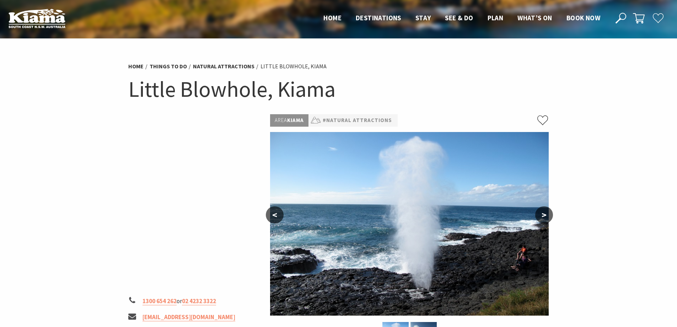 Image resolution: width=677 pixels, height=327 pixels. What do you see at coordinates (584, 18) in the screenshot?
I see `span: Book now` at bounding box center [584, 18].